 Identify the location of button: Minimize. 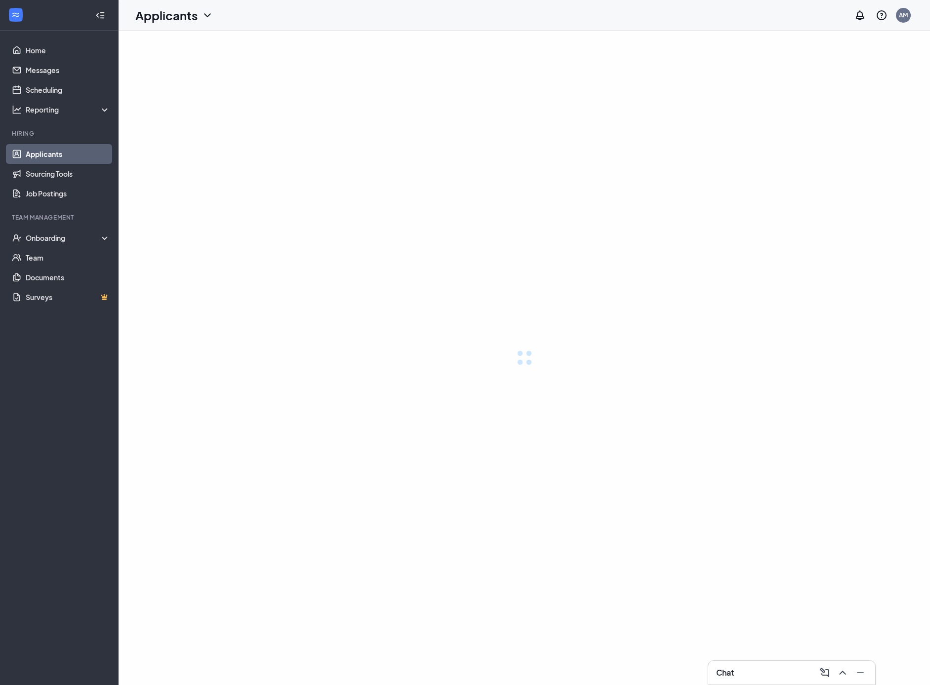
(859, 673).